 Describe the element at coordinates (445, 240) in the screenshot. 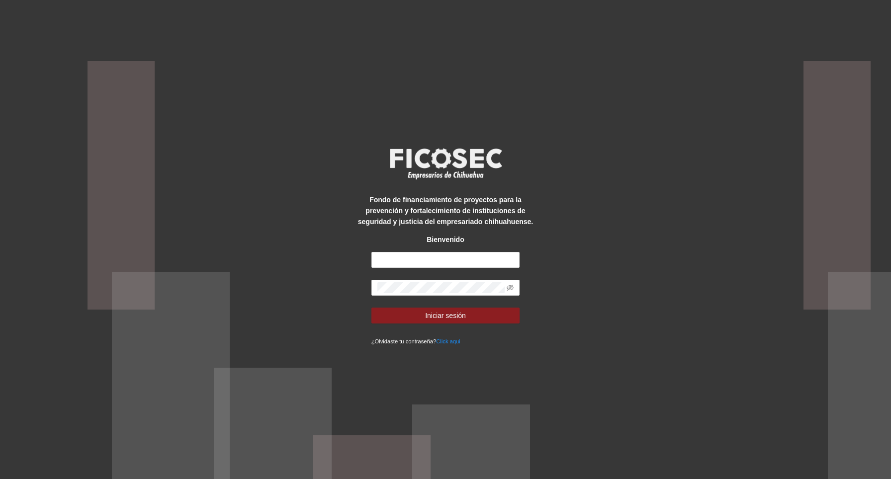

I see `strong: Bienvenido` at that location.